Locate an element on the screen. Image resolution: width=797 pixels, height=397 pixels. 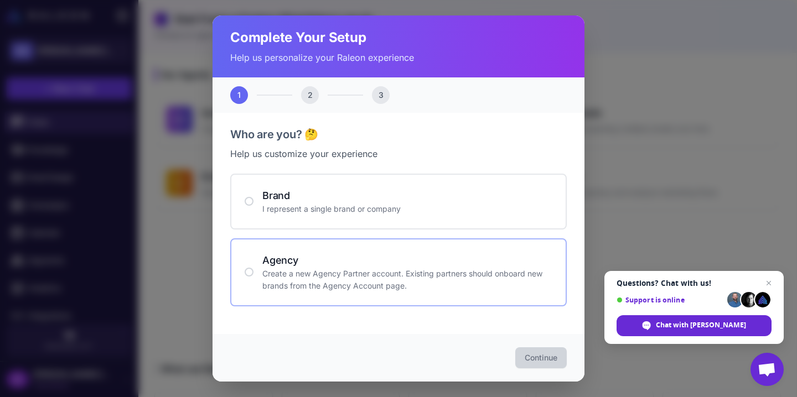
div: 3 is located at coordinates (381, 95).